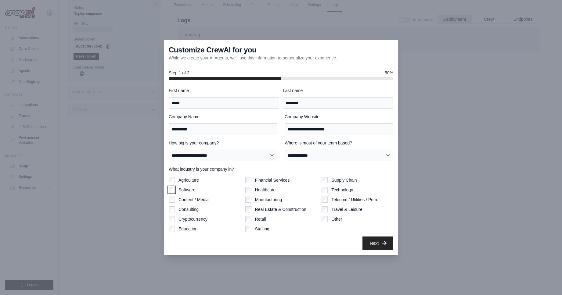  Describe the element at coordinates (265, 190) in the screenshot. I see `label: Healthcare` at that location.